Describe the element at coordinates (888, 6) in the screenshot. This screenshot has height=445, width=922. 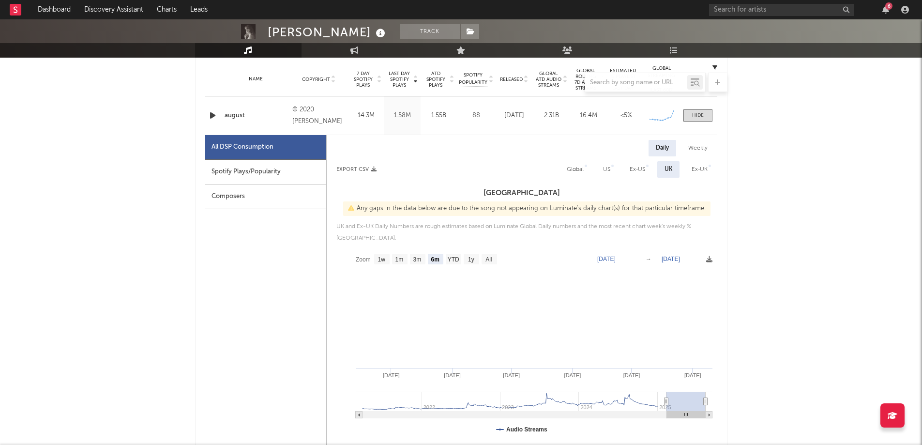
I see `div: 6` at that location.